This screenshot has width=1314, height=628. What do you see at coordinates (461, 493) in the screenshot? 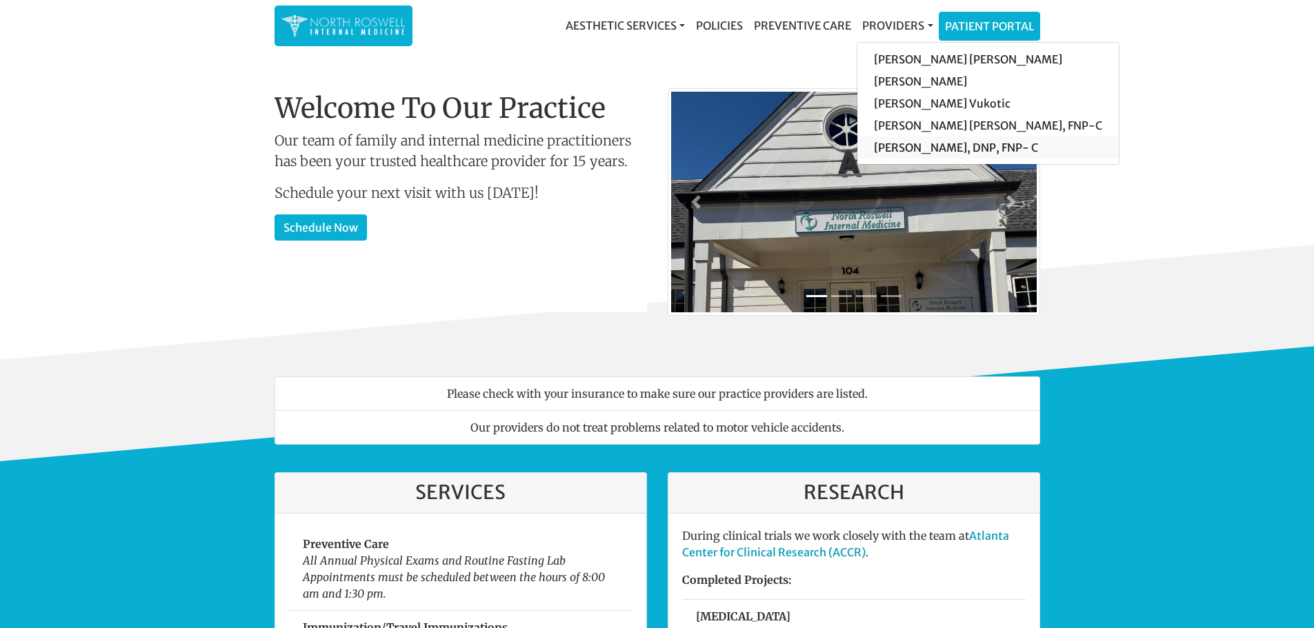
I see `h3: Services` at bounding box center [461, 493].